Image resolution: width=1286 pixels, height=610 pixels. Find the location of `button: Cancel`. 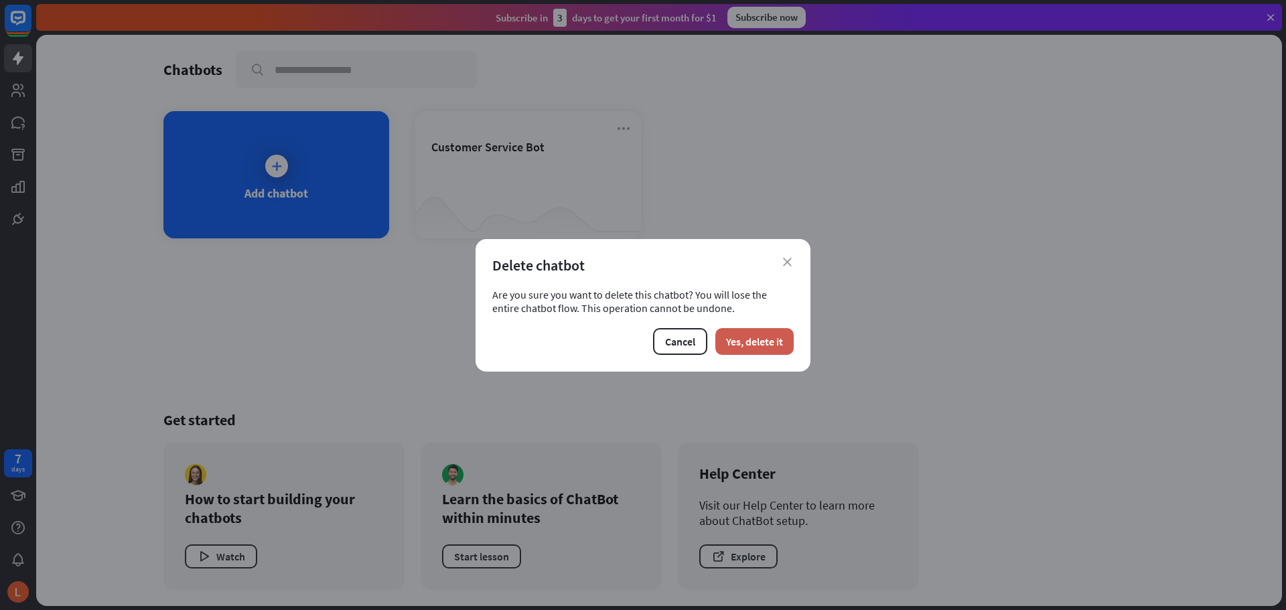

button: Cancel is located at coordinates (680, 342).